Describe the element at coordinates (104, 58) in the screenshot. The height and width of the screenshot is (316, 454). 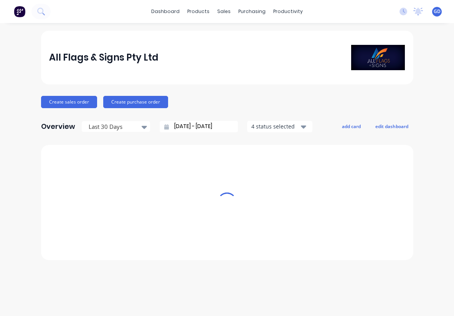
I see `div: All Flags & Signs Pty Ltd` at that location.